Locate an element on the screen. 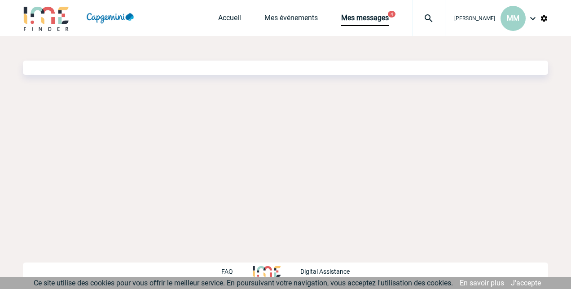  a: Mes événements is located at coordinates (291, 20).